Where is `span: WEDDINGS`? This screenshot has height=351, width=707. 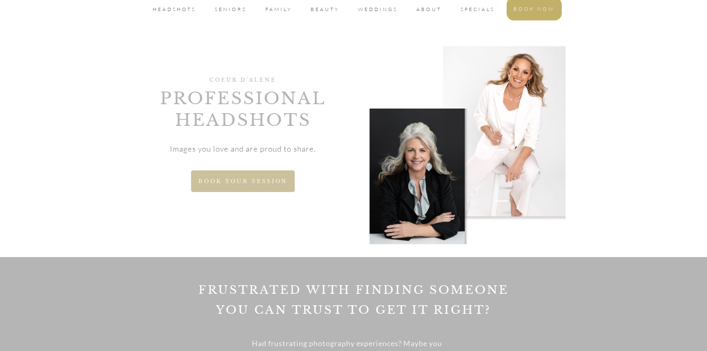
span: WEDDINGS is located at coordinates (377, 9).